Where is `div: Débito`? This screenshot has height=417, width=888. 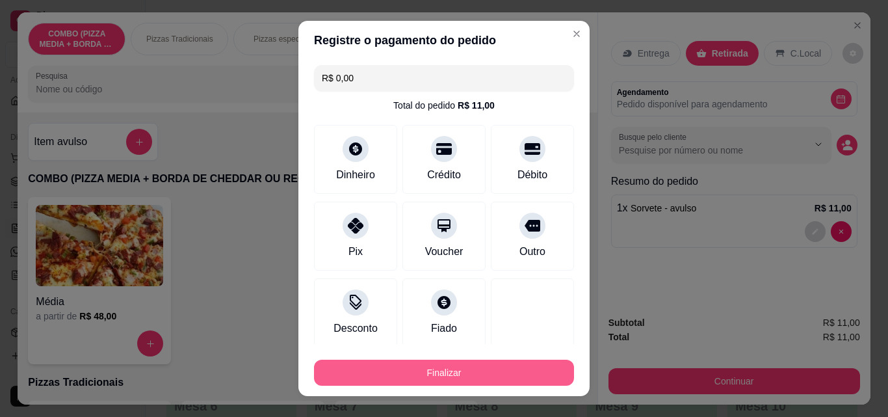
div: Débito is located at coordinates (532, 175).